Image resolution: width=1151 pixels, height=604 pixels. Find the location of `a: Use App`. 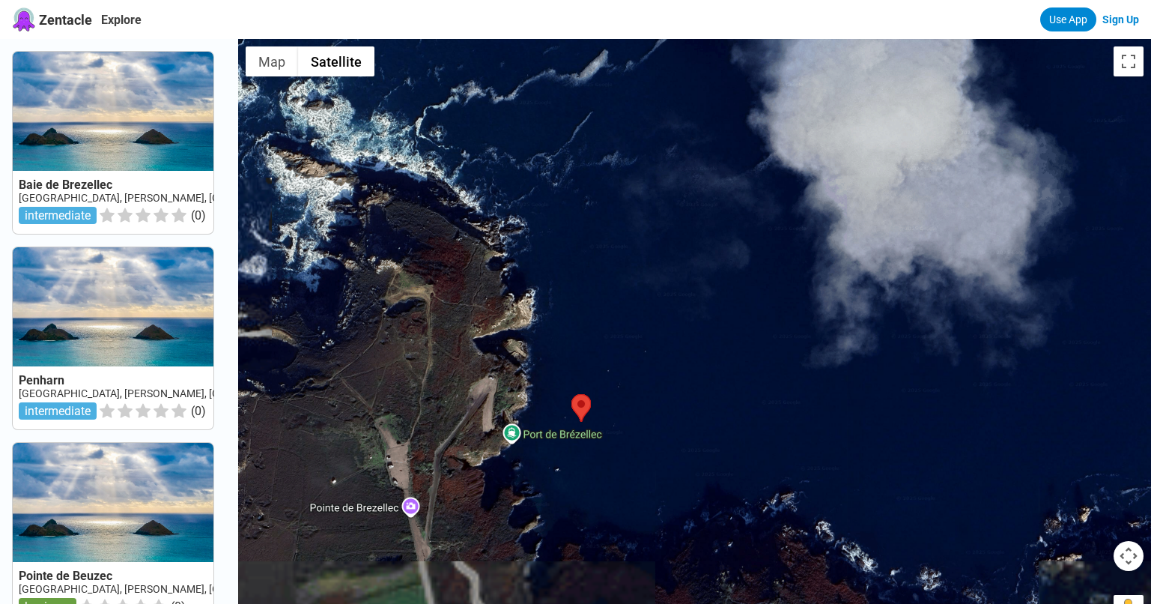

a: Use App is located at coordinates (1068, 19).